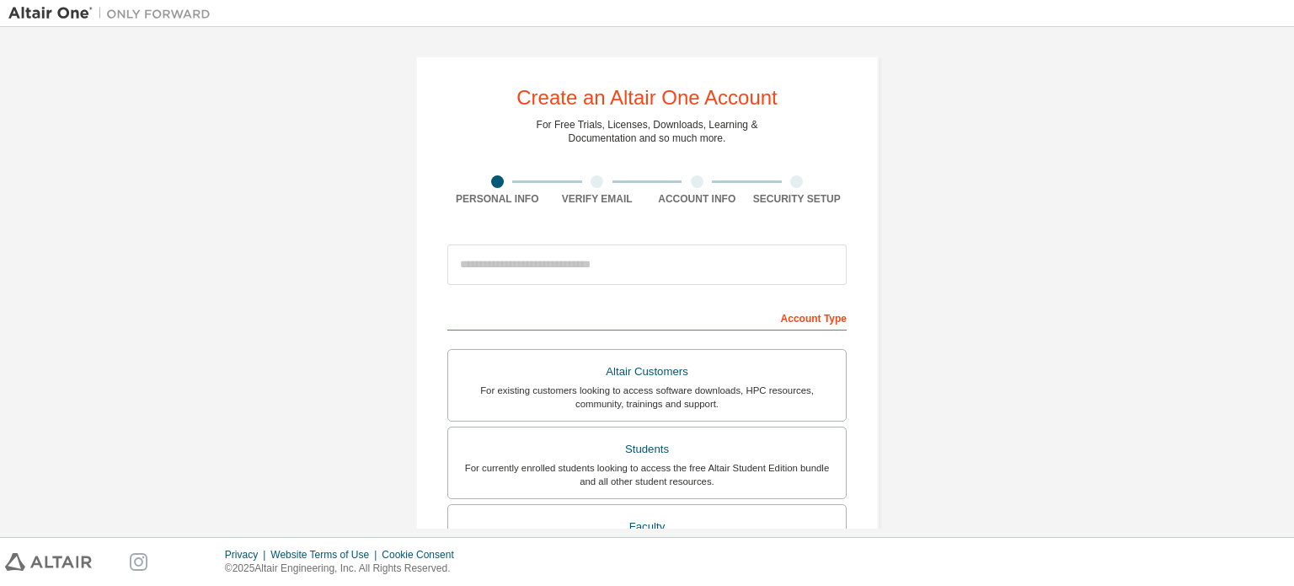 This screenshot has height=586, width=1294. I want to click on div: Verify Email, so click(597, 199).